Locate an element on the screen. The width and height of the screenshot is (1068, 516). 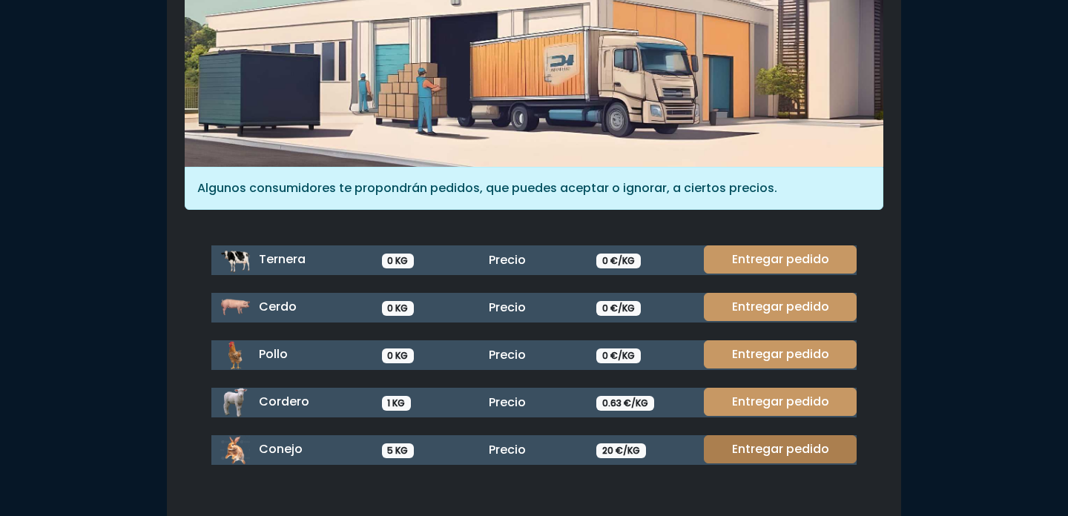
span: 0.63 €/KG is located at coordinates (625, 404).